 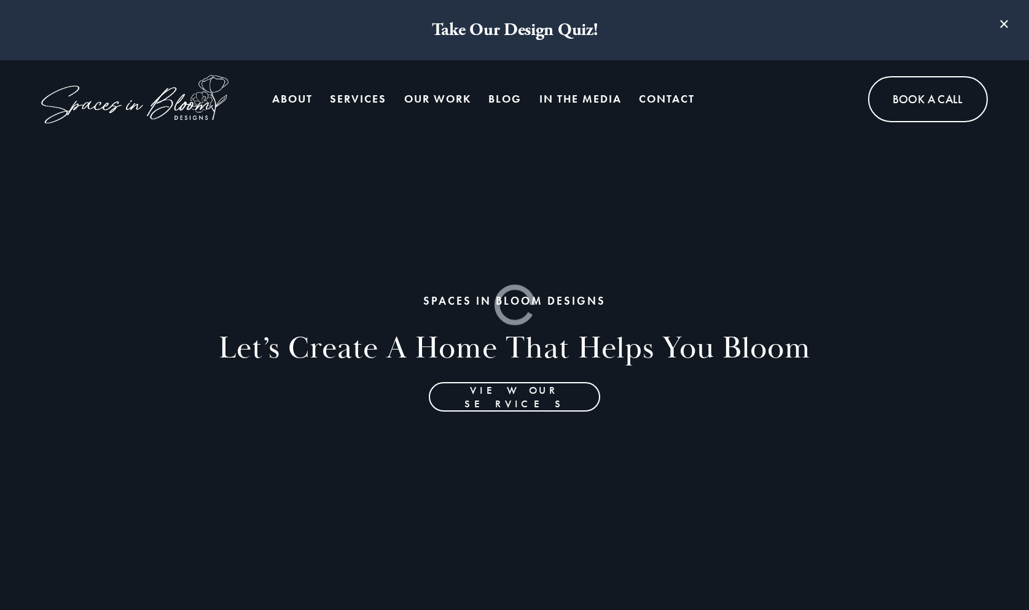 What do you see at coordinates (927, 99) in the screenshot?
I see `a: Book A Call` at bounding box center [927, 99].